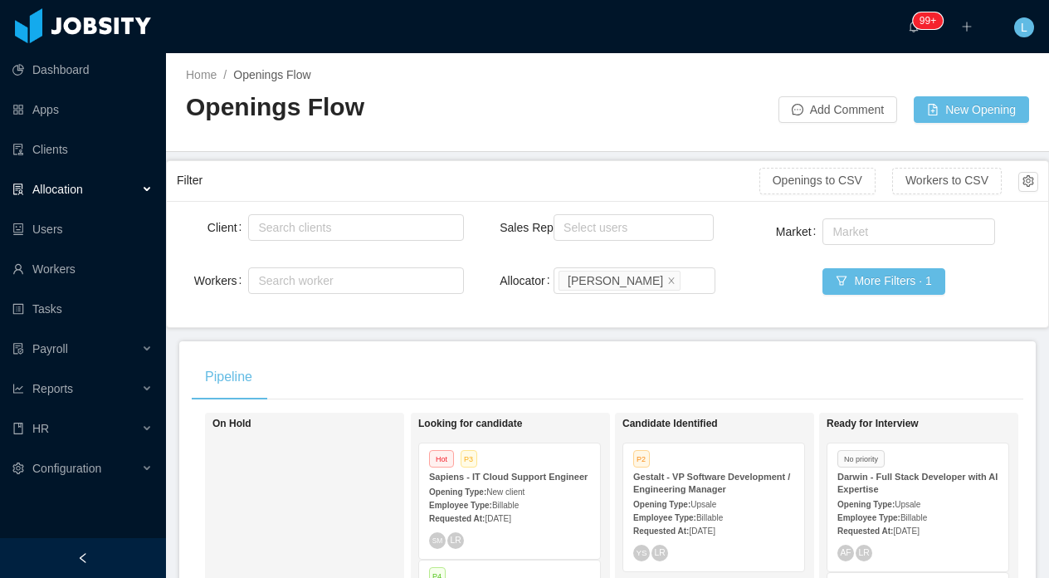 This screenshot has width=1049, height=578. I want to click on span: AF, so click(845, 552).